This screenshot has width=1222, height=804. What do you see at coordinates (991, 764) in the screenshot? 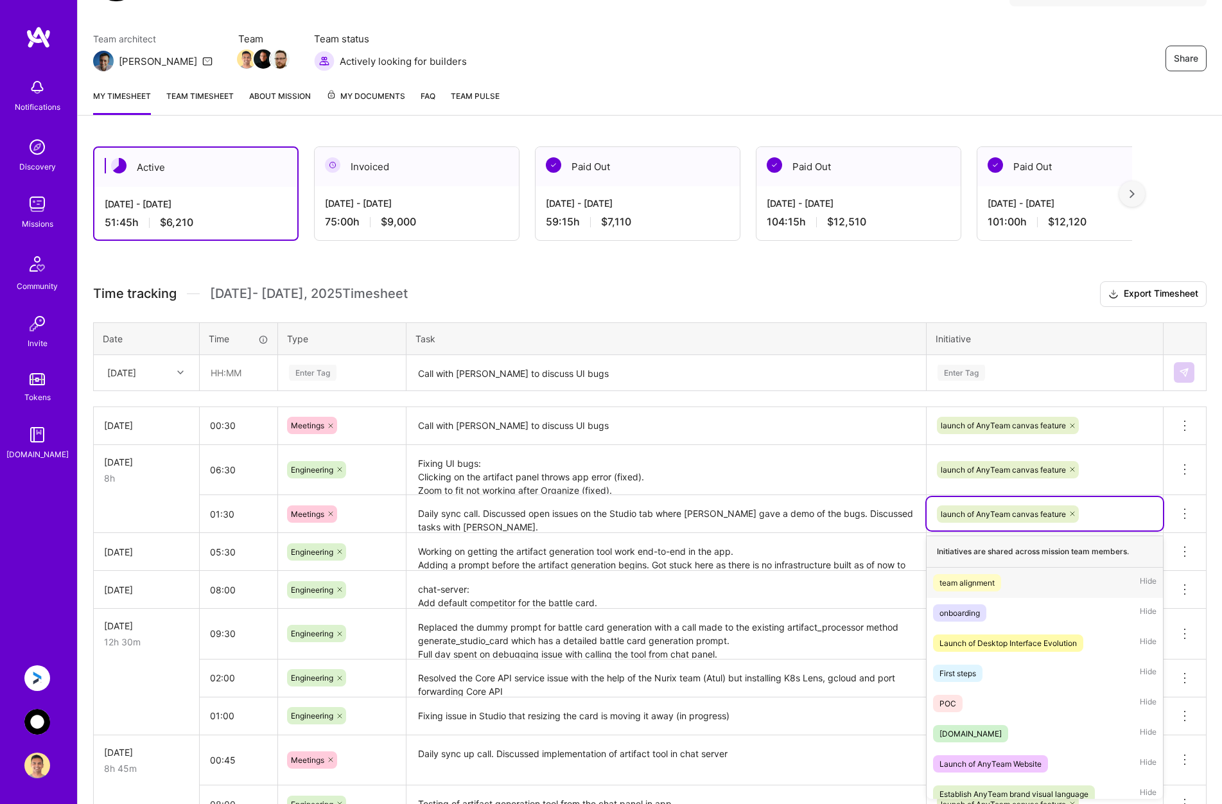
I see `div: Launch of AnyTeam Website` at bounding box center [991, 764].